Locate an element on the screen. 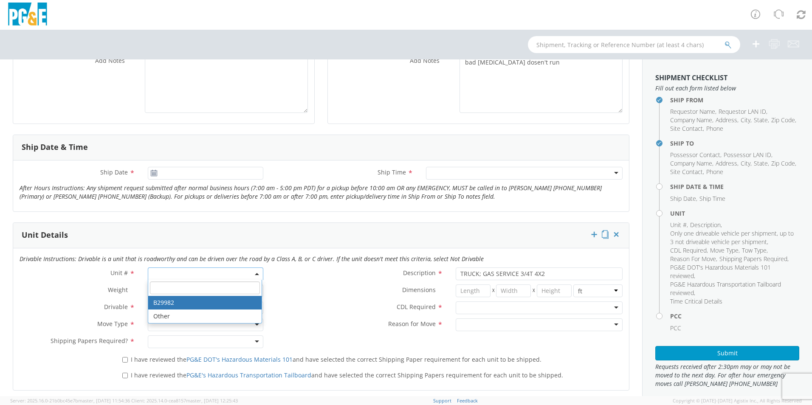  li: Other is located at coordinates (205, 316).